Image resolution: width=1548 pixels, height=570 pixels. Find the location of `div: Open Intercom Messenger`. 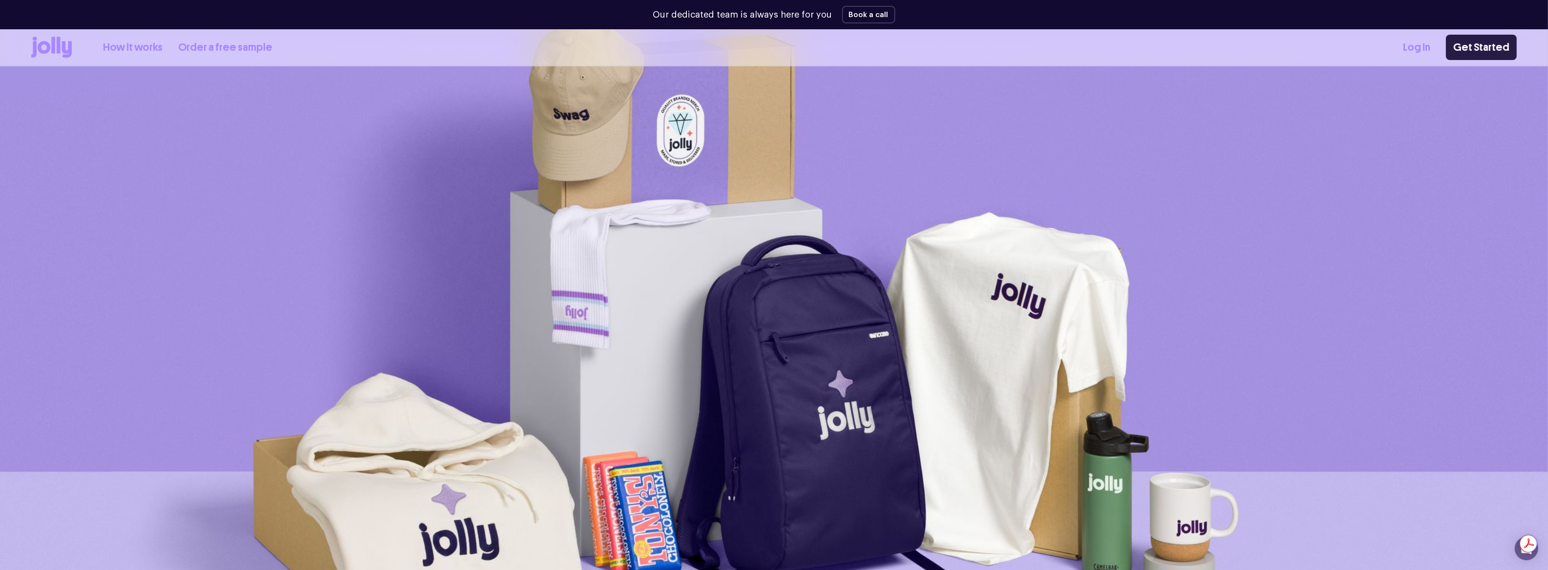

div: Open Intercom Messenger is located at coordinates (1527, 549).